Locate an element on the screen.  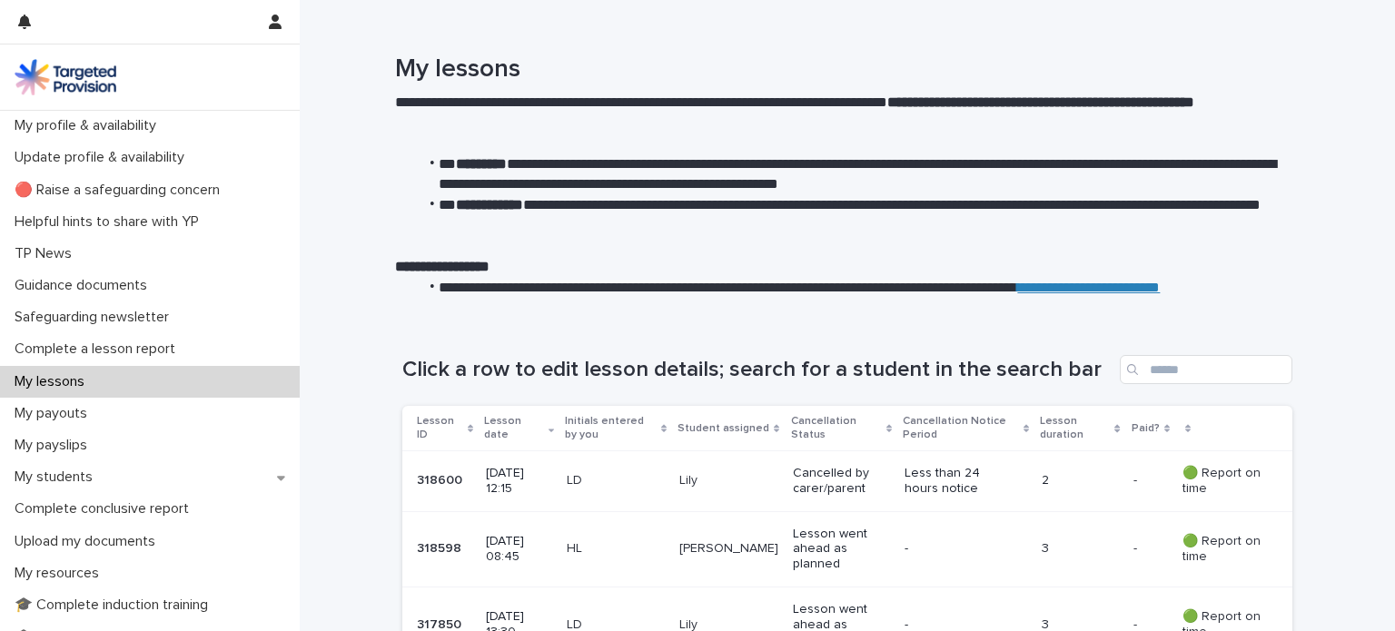
p: My students is located at coordinates (57, 477).